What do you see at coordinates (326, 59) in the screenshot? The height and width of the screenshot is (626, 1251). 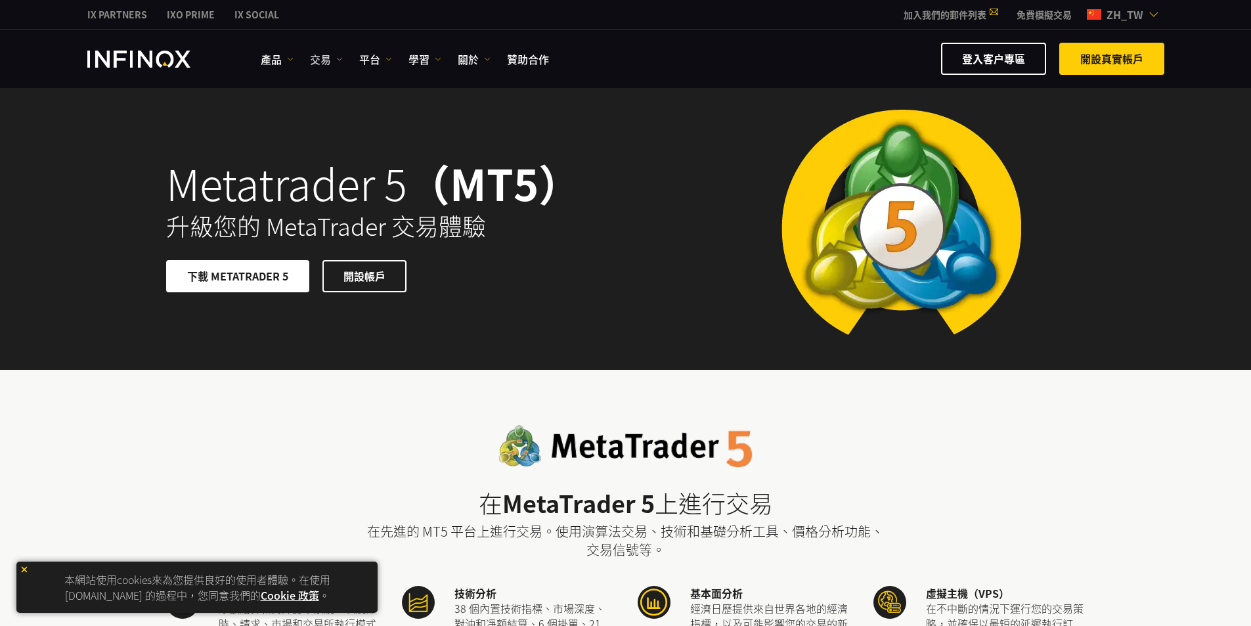 I see `a: 交易` at bounding box center [326, 59].